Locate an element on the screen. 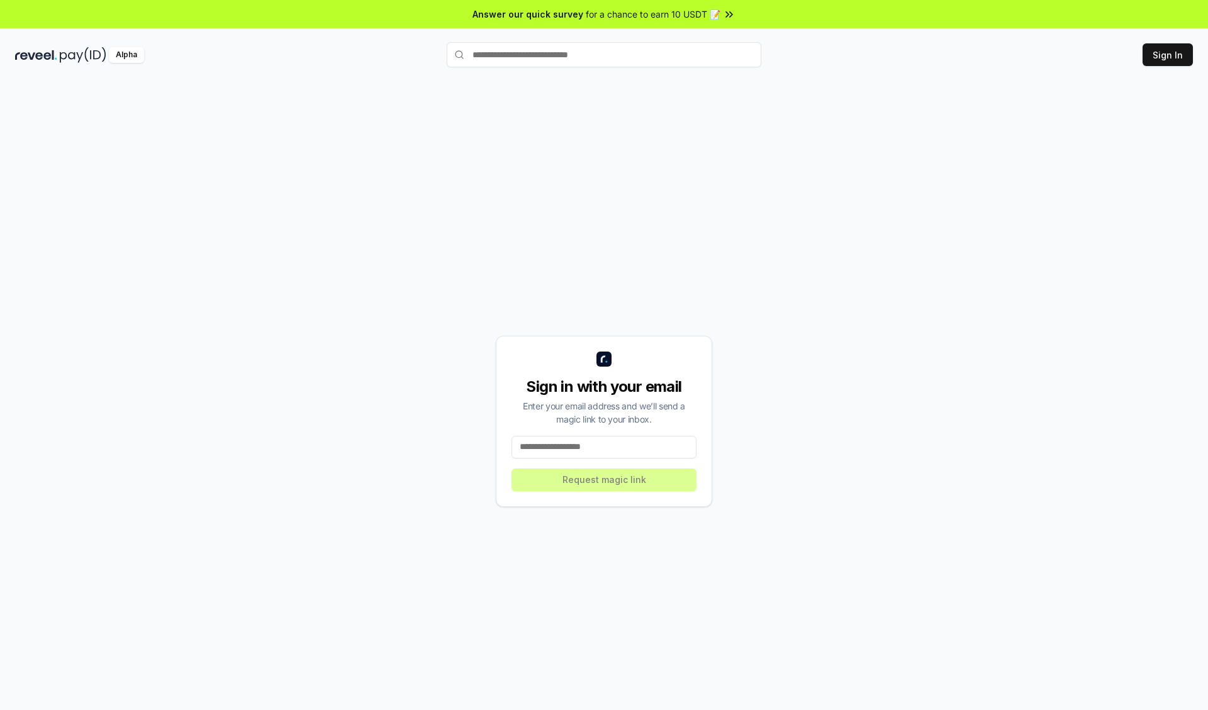 This screenshot has width=1208, height=710. span: for a chance to earn 10 USDT 📝 is located at coordinates (653, 14).